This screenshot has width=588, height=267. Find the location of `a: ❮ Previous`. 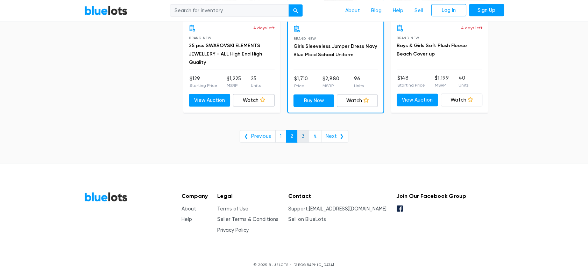

a: ❮ Previous is located at coordinates (257, 137).